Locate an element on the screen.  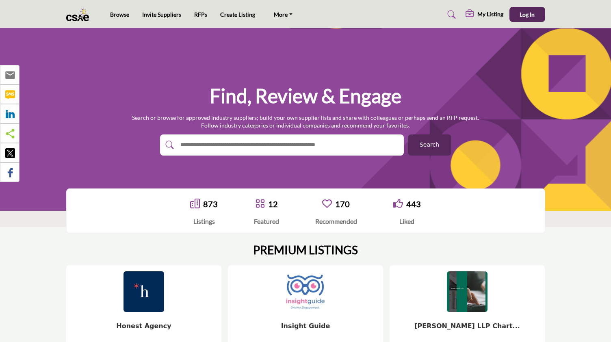
span: Log In is located at coordinates (527, 14).